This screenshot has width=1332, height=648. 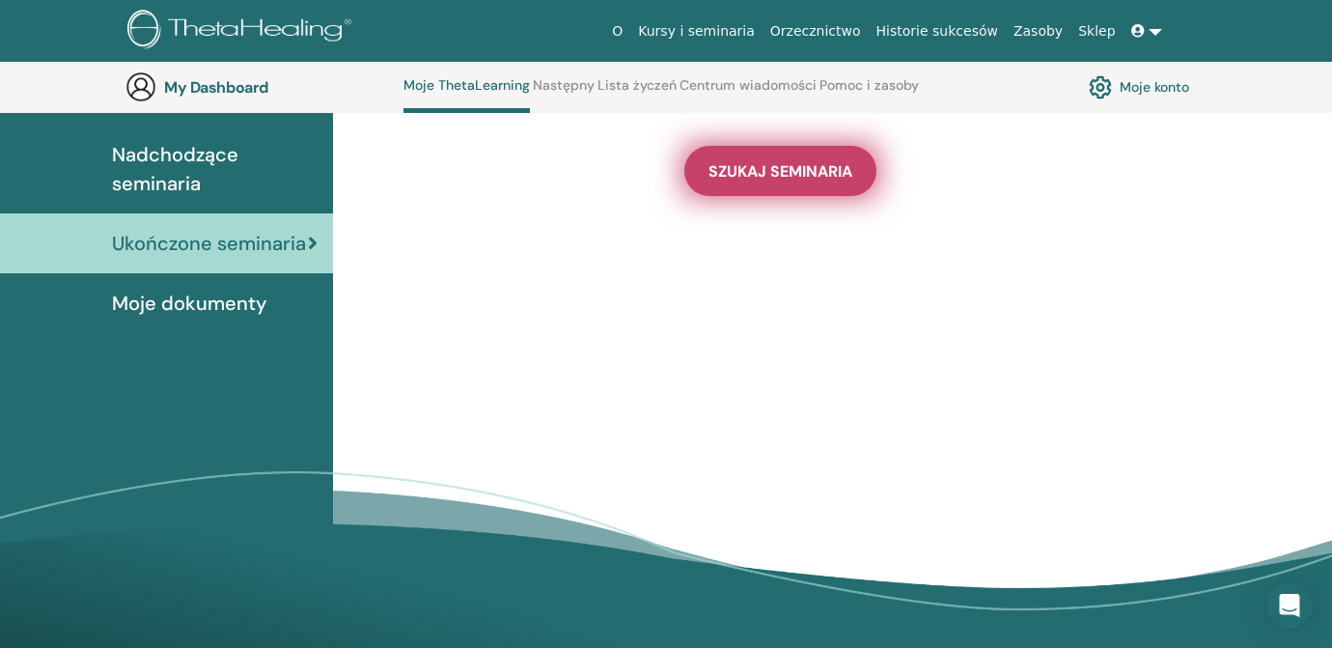 I want to click on h3: My Dashboard, so click(x=261, y=87).